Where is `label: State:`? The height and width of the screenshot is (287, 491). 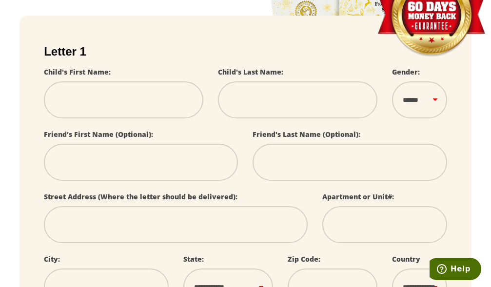
label: State: is located at coordinates (194, 259).